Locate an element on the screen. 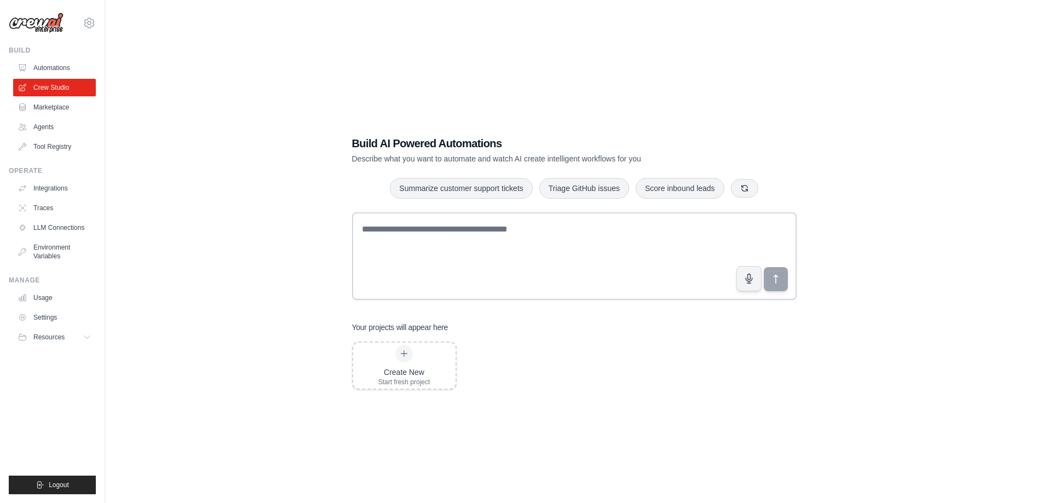 The width and height of the screenshot is (1043, 503). a: Crew Studio is located at coordinates (54, 88).